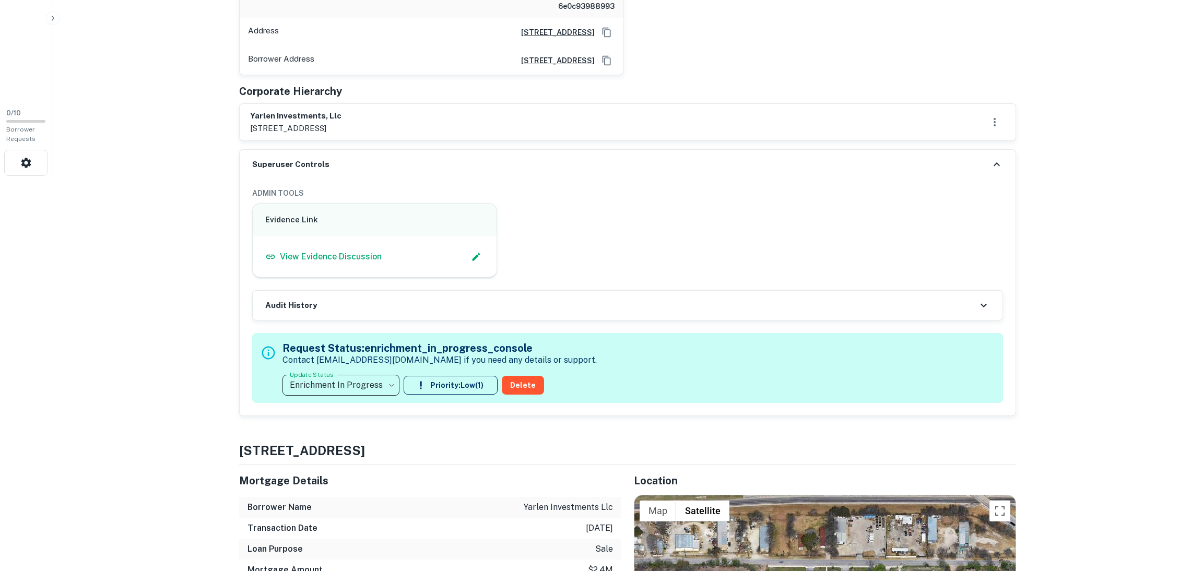 This screenshot has height=571, width=1203. Describe the element at coordinates (341, 385) in the screenshot. I see `div: Enrichment In Progress` at that location.